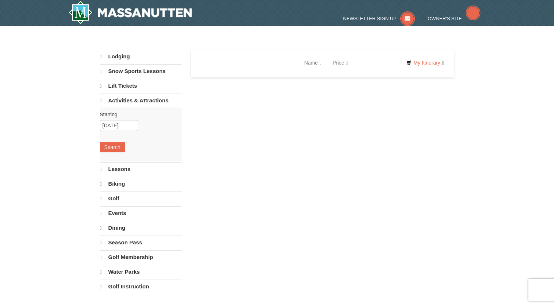  What do you see at coordinates (425, 63) in the screenshot?
I see `a: My Itinerary` at bounding box center [425, 63].